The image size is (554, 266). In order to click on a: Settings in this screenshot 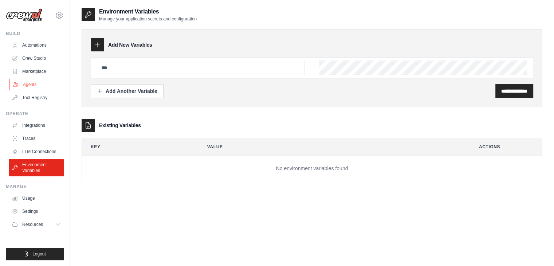, I will do `click(36, 211)`.